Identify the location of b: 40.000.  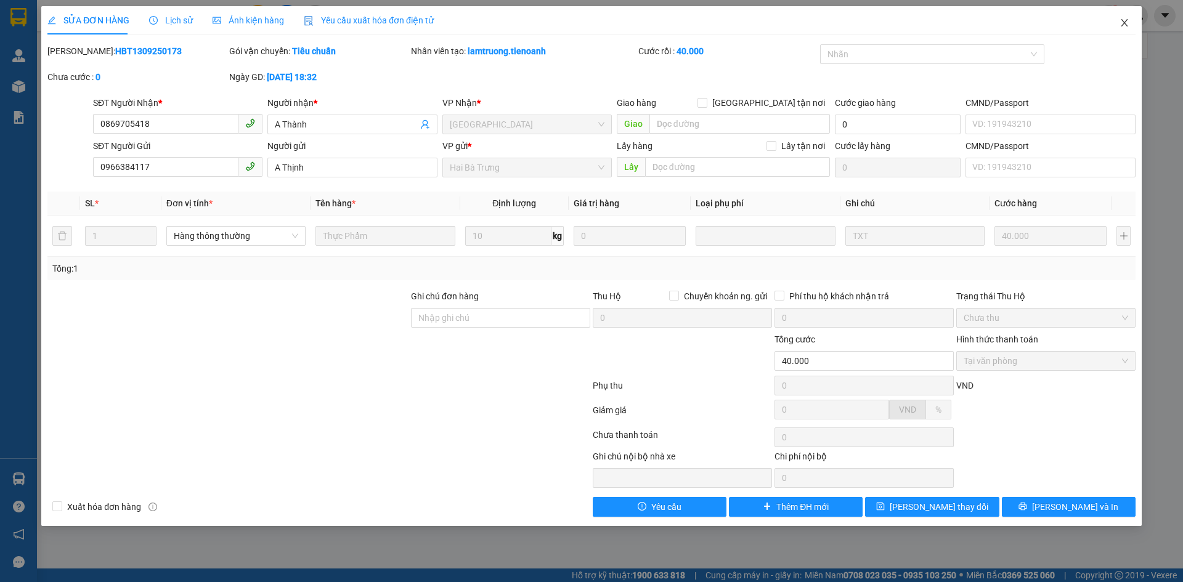
(690, 51).